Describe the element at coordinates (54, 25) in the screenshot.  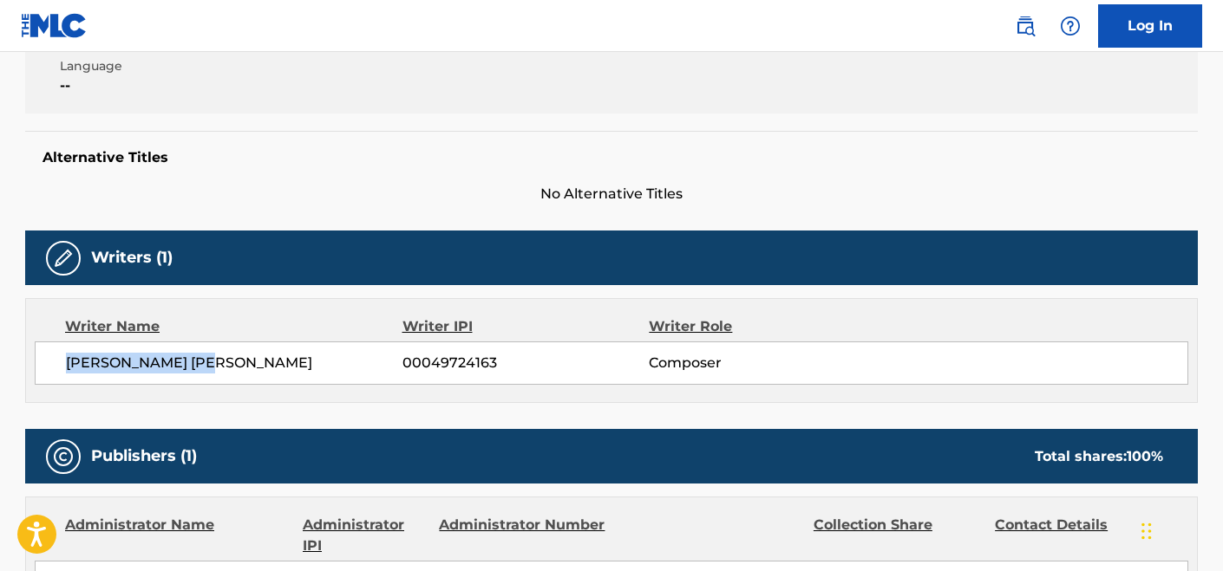
I see `img: MLC Logo` at that location.